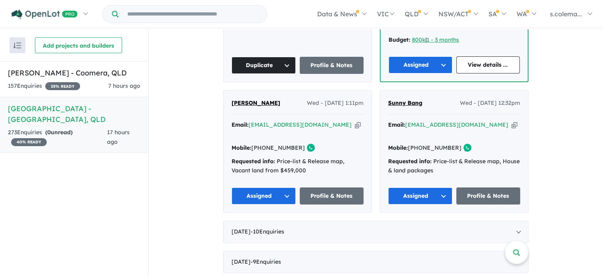 This screenshot has width=603, height=276. What do you see at coordinates (405, 103) in the screenshot?
I see `span: Sunny Bang` at bounding box center [405, 103].